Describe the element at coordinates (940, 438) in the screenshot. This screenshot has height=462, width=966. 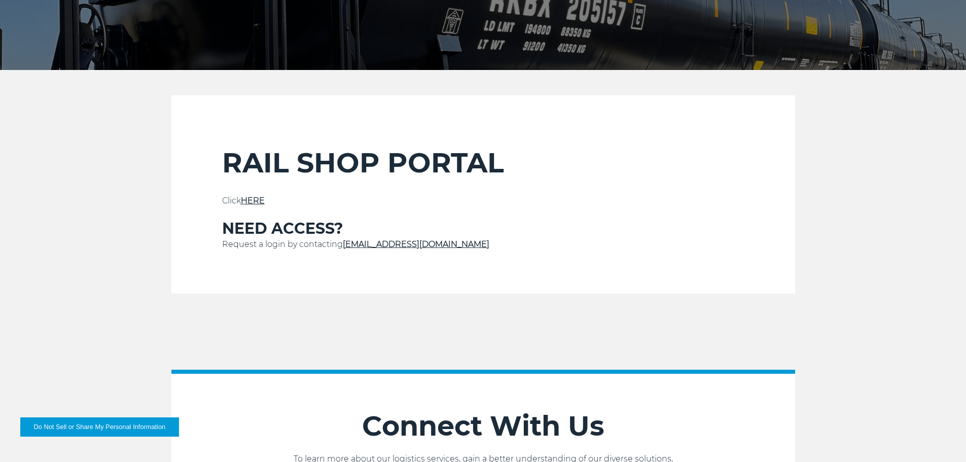
I see `div: Chat Widget` at that location.